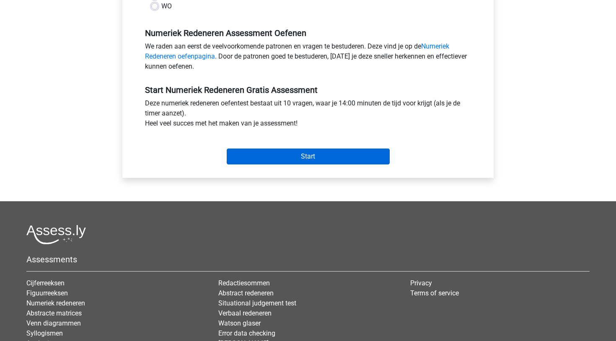 Image resolution: width=616 pixels, height=341 pixels. I want to click on h5: Start Numeriek Redeneren Gratis Assessment, so click(308, 90).